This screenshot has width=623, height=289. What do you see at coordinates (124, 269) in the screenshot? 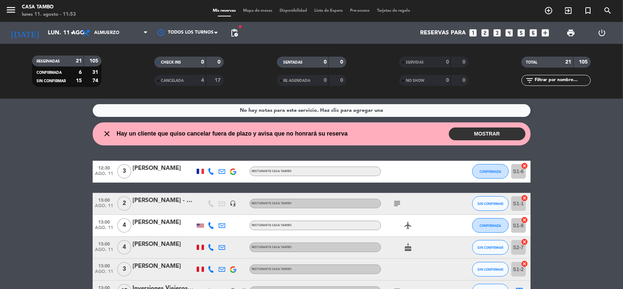
I see `span: 3` at bounding box center [124, 269].